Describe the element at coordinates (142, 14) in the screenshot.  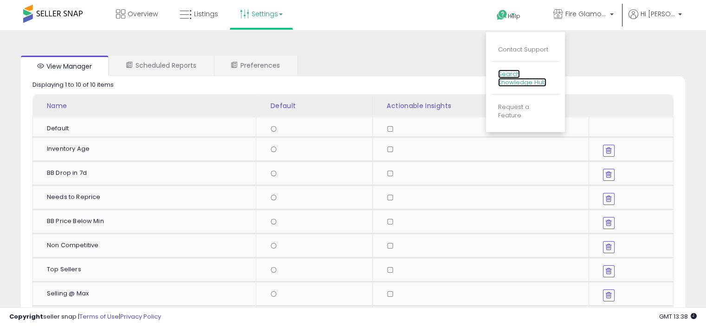
I see `span: Overview` at that location.